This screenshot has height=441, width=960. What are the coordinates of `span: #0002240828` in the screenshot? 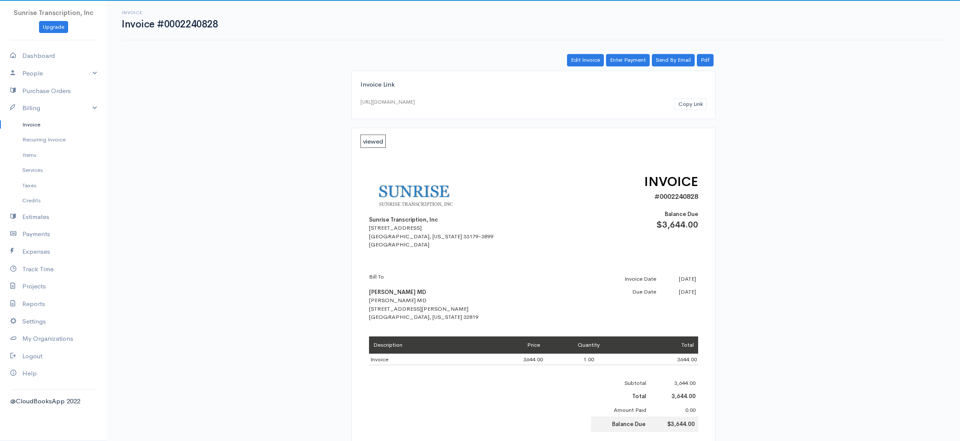 It's located at (676, 196).